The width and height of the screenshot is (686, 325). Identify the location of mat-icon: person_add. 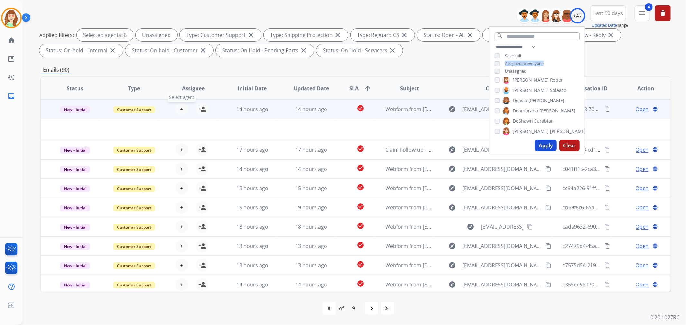
(202, 285).